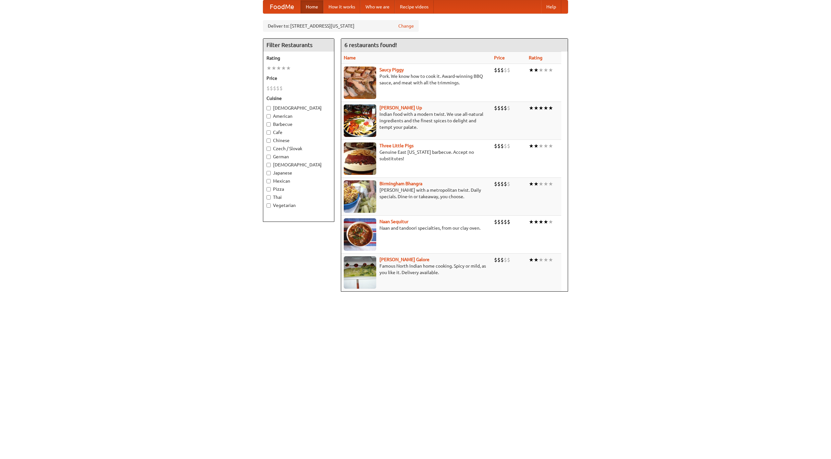 This screenshot has height=459, width=831. What do you see at coordinates (298, 140) in the screenshot?
I see `label: Chinese` at bounding box center [298, 140].